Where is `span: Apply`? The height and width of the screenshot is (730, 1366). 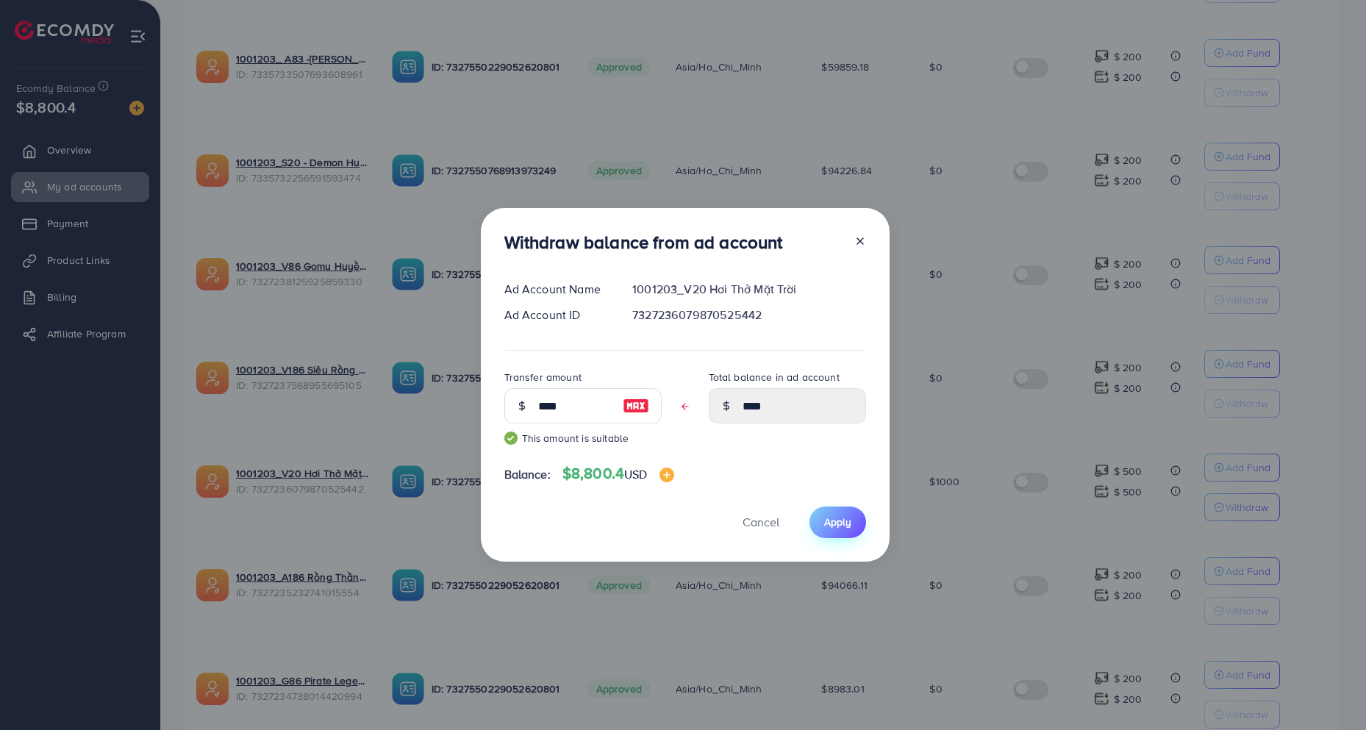
span: Apply is located at coordinates (837, 522).